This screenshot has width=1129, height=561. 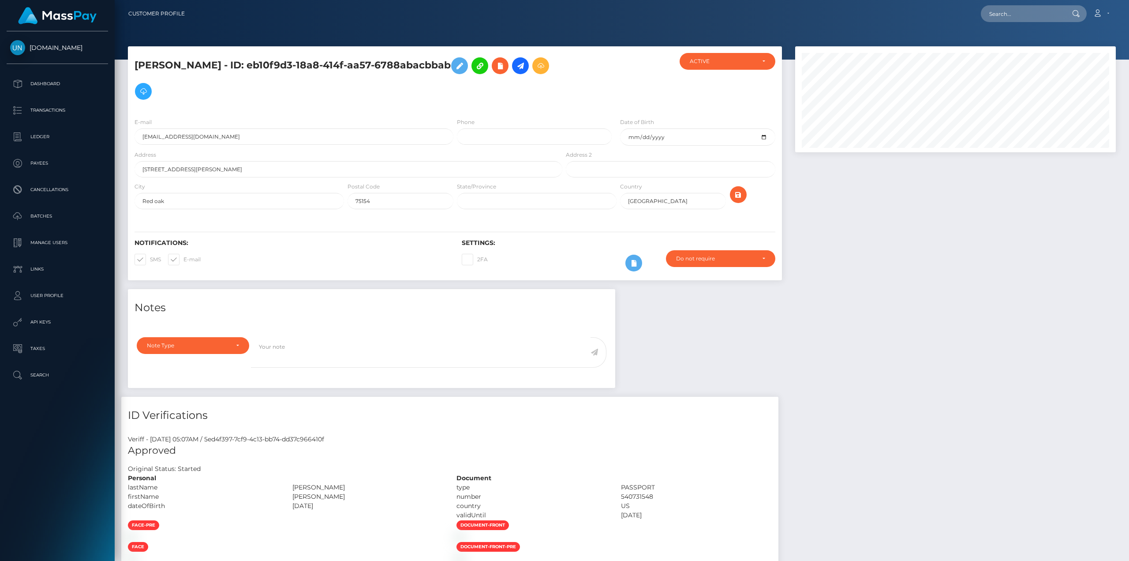 What do you see at coordinates (1022, 14) in the screenshot?
I see `input: Search...` at bounding box center [1022, 14].